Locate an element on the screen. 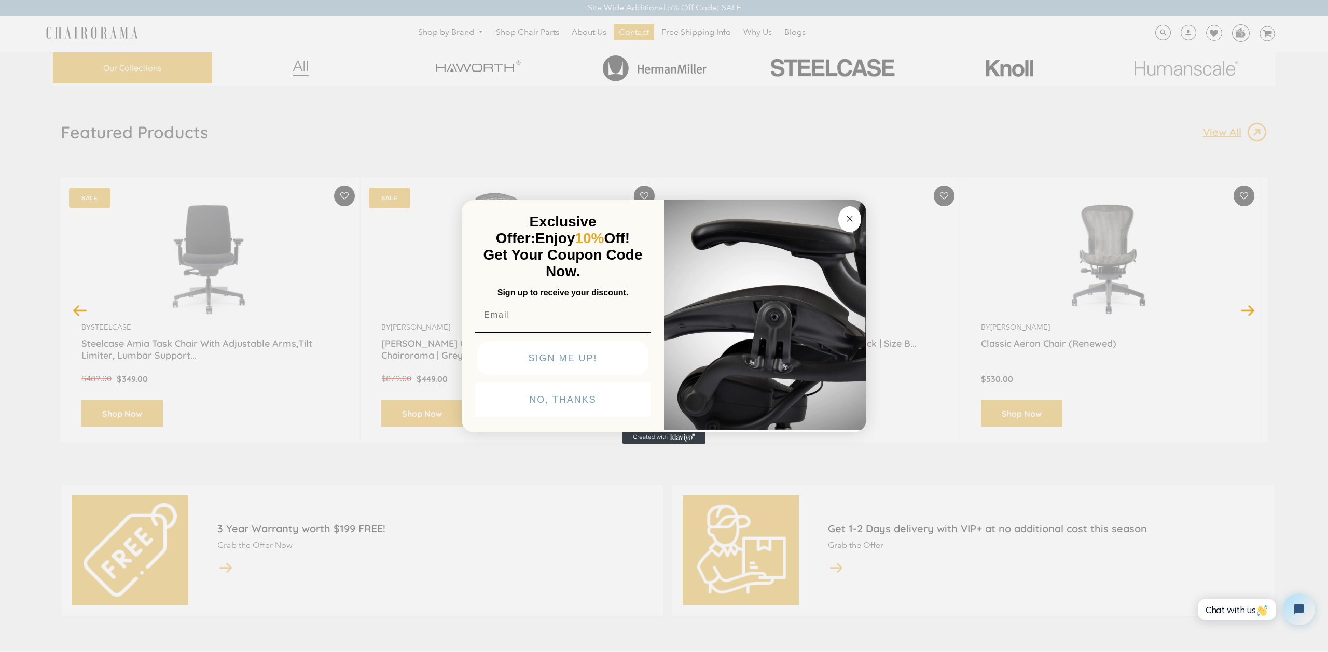 Image resolution: width=1328 pixels, height=652 pixels. button: NO, THANKS is located at coordinates (563, 400).